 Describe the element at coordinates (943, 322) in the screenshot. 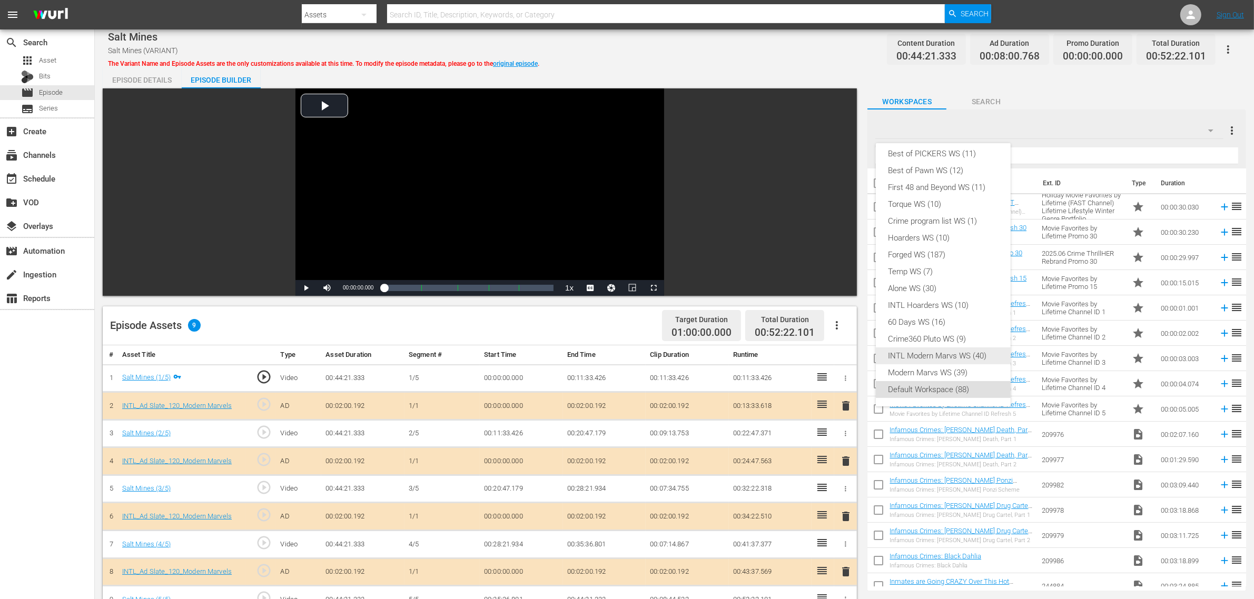

I see `div: 60 Days WS (16)` at that location.